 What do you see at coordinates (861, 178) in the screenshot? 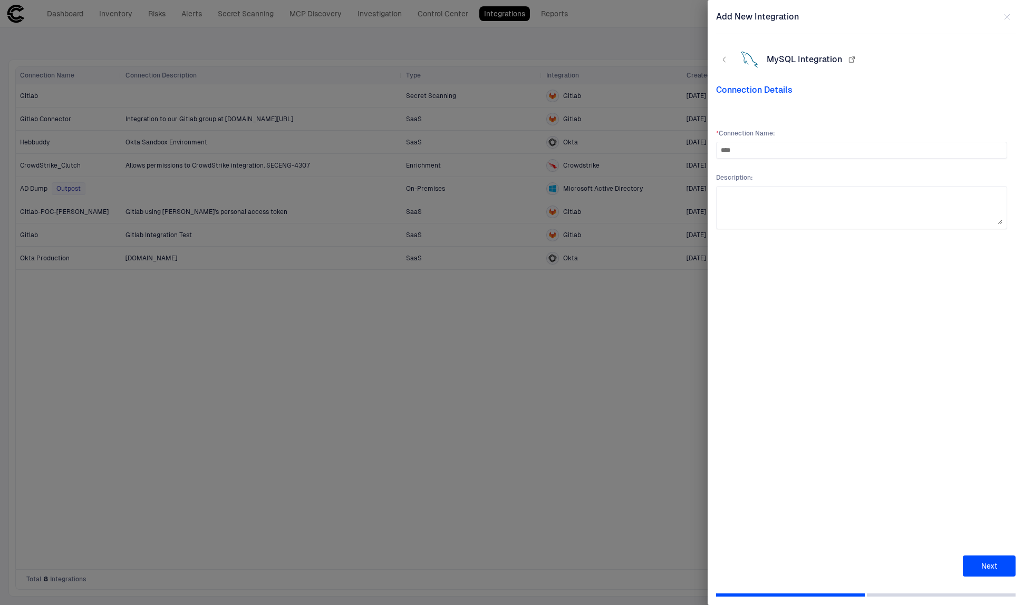
I see `span: Description :` at bounding box center [861, 178].